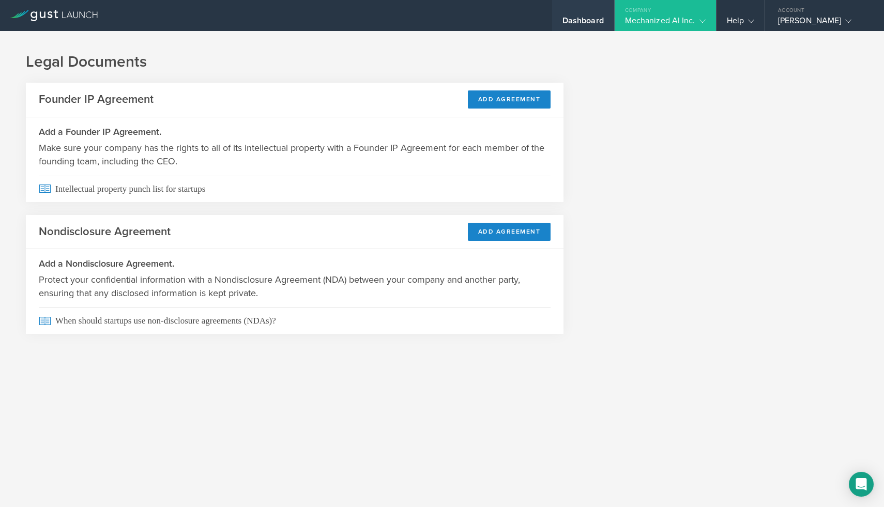 This screenshot has width=884, height=507. Describe the element at coordinates (295, 189) in the screenshot. I see `span: Intellectual property punch list for startups` at that location.